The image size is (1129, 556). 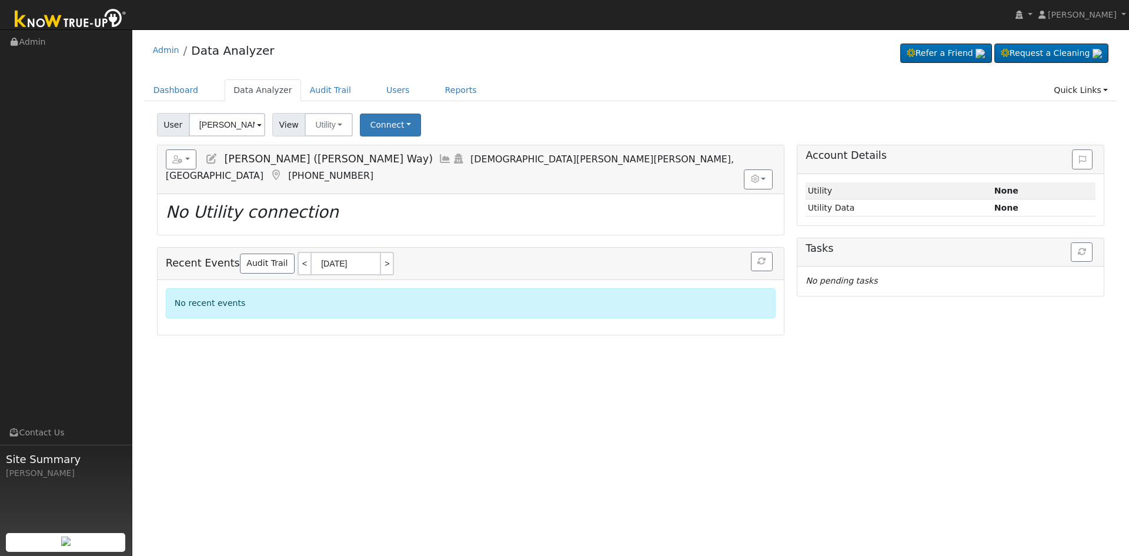 I want to click on i: No Utility connection, so click(x=252, y=212).